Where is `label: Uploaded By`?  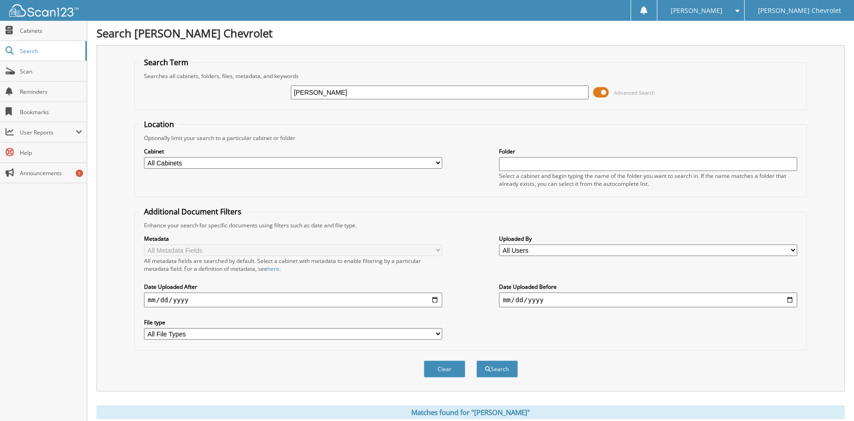 label: Uploaded By is located at coordinates (648, 238).